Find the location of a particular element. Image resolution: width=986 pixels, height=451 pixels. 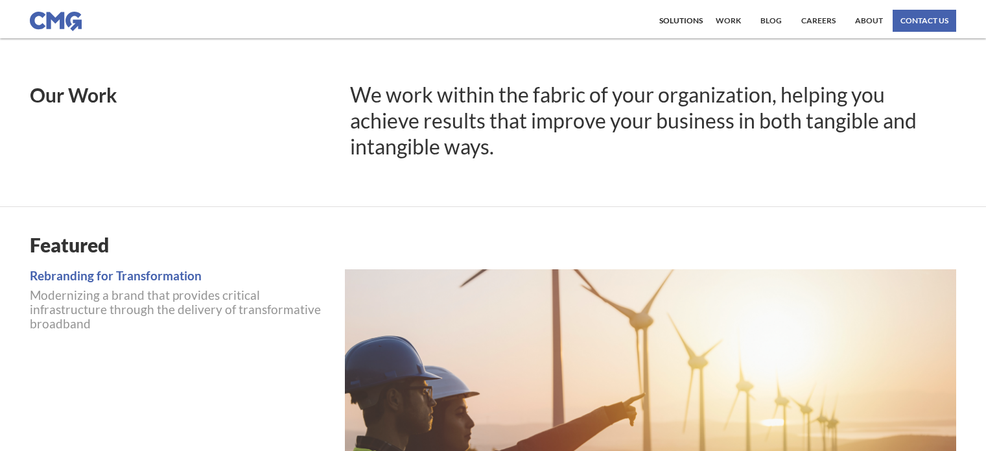

div: Solutions is located at coordinates (681, 21).